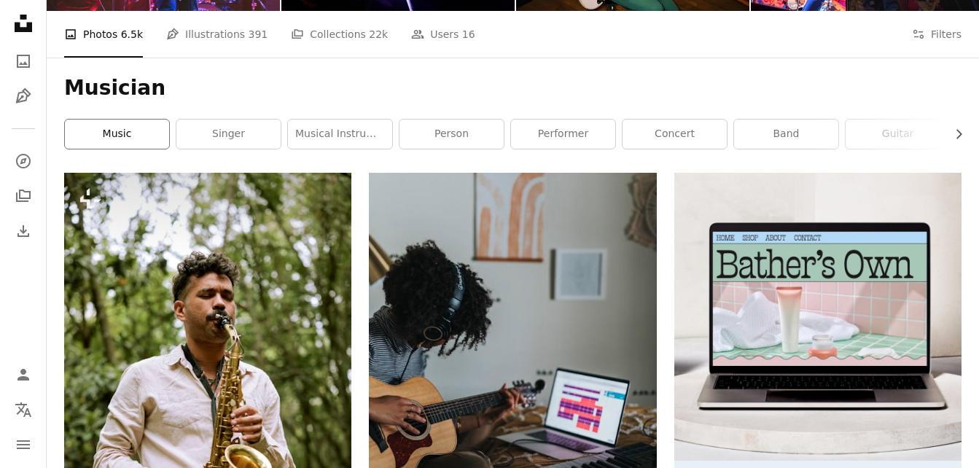 This screenshot has height=468, width=979. What do you see at coordinates (228, 134) in the screenshot?
I see `a: singer` at bounding box center [228, 134].